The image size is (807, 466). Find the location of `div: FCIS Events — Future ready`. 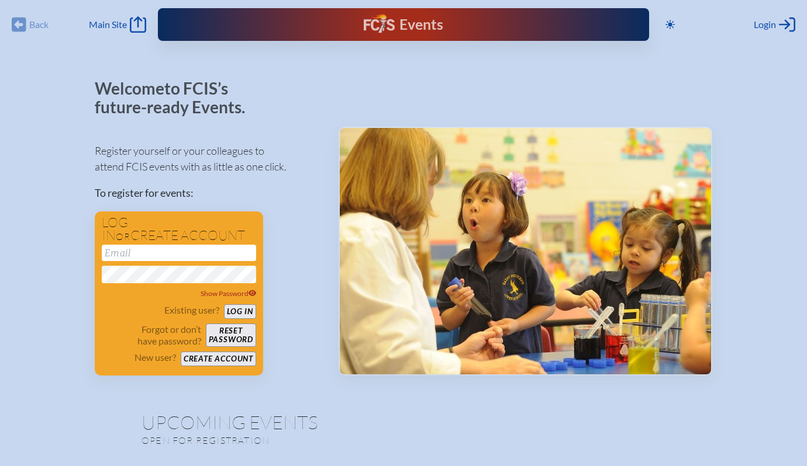

div: FCIS Events — Future ready is located at coordinates (403, 25).